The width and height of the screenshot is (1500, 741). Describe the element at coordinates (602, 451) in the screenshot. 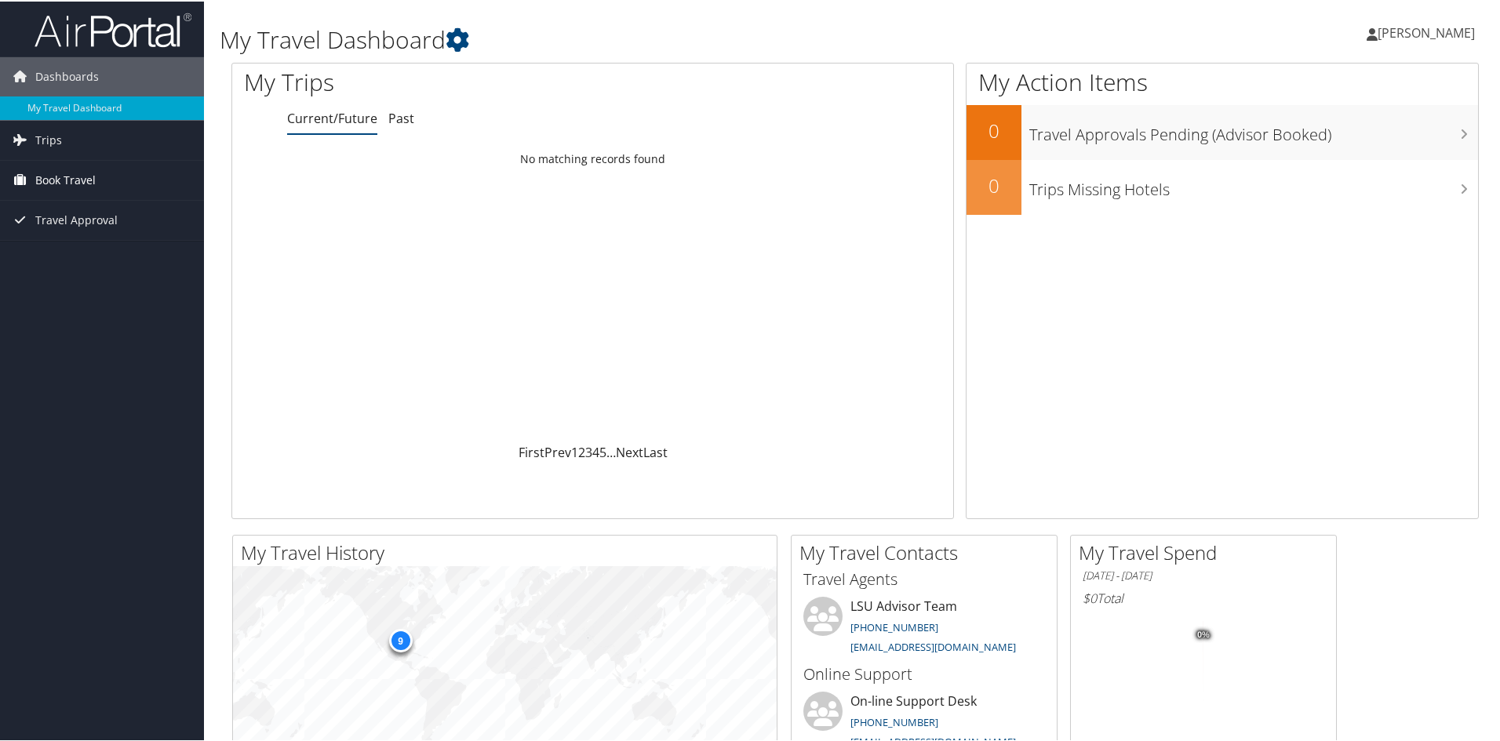

I see `a: 5` at that location.